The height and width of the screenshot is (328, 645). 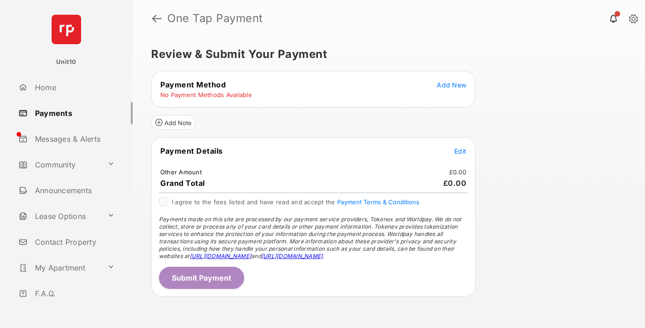 I want to click on span: £0.00, so click(x=454, y=183).